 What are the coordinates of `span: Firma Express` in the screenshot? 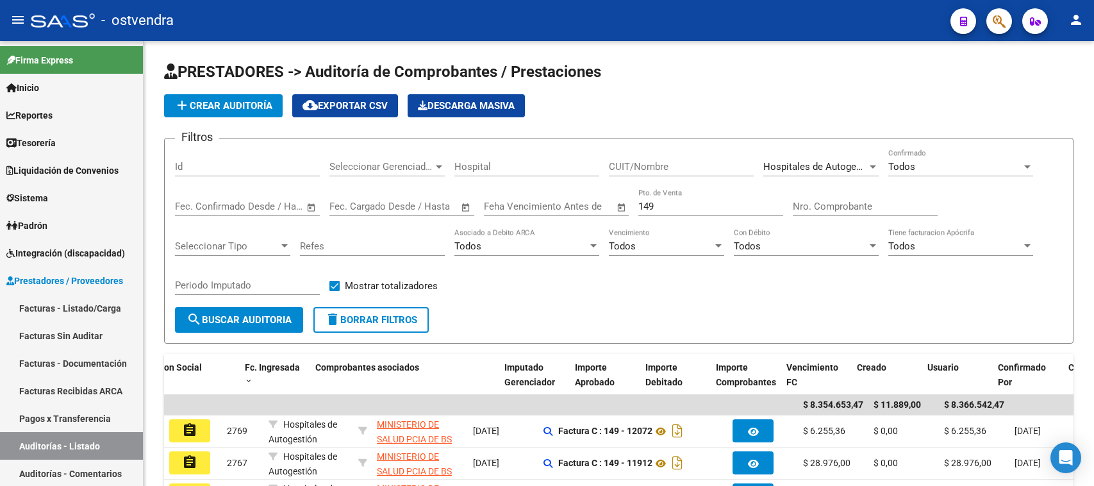 It's located at (40, 60).